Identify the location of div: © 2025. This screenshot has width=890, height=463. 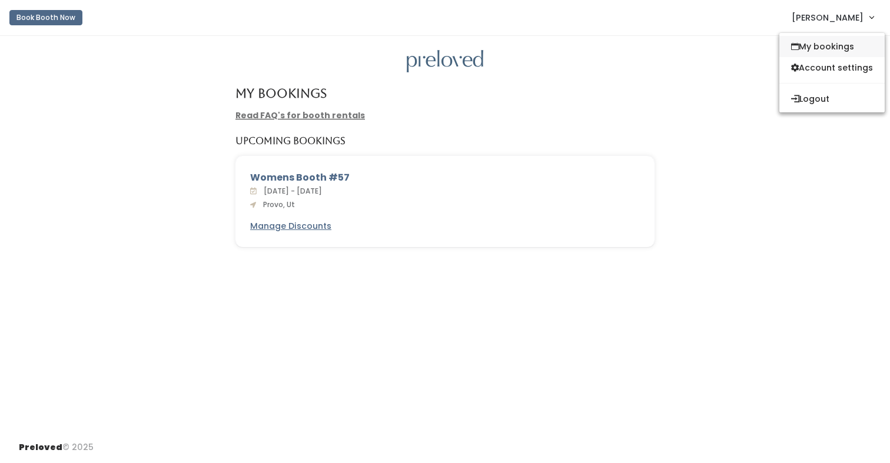
(56, 443).